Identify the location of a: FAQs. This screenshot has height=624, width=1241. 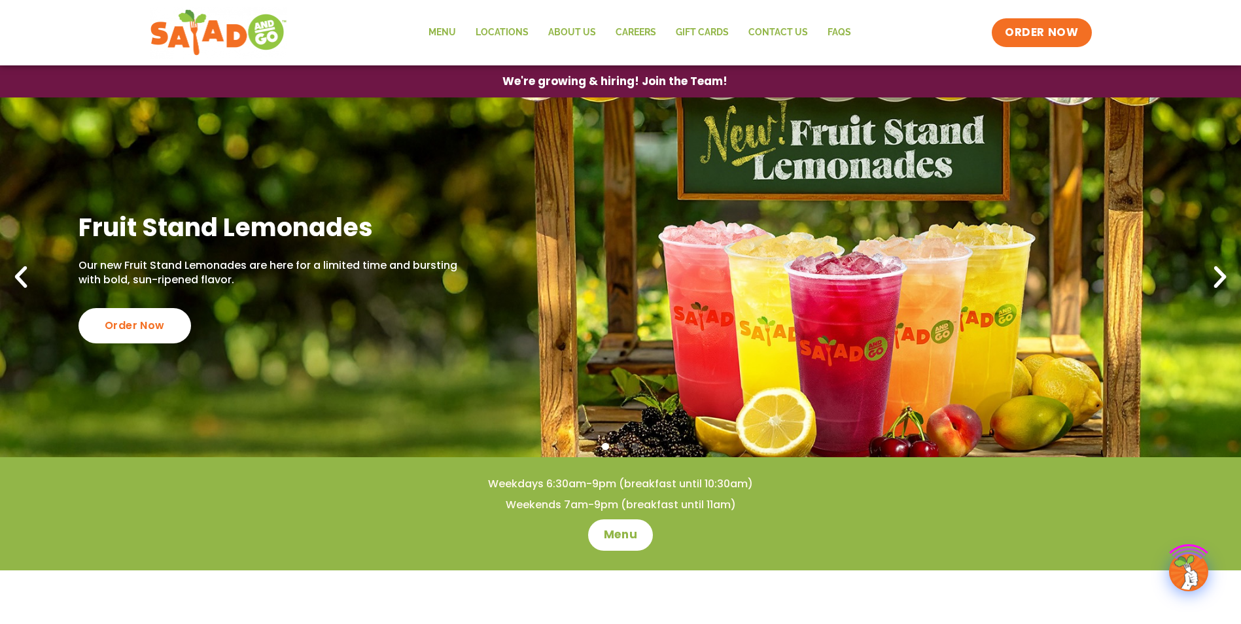
(839, 33).